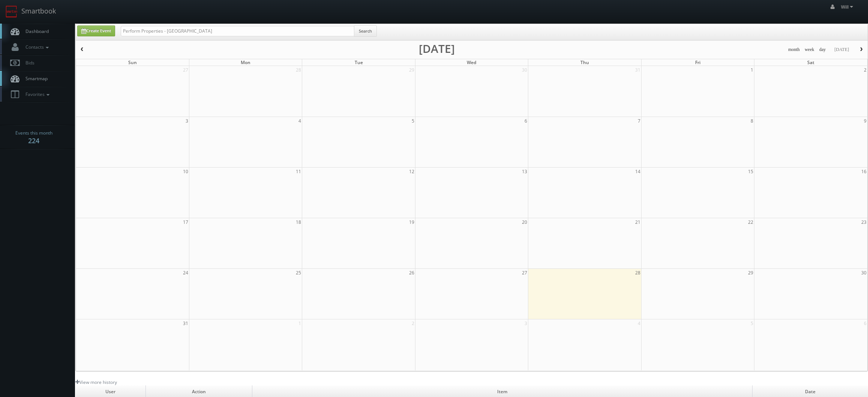 The image size is (868, 397). I want to click on span: 24, so click(186, 272).